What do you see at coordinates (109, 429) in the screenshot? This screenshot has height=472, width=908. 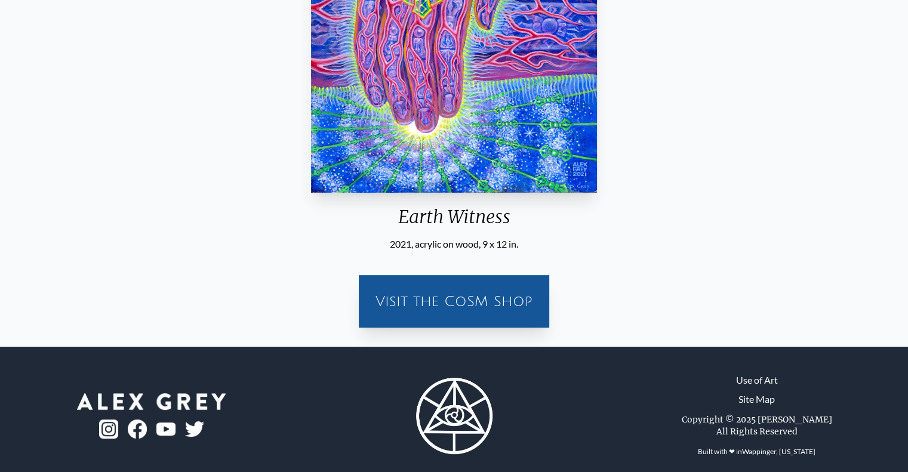 I see `img: ig-logo.png` at bounding box center [109, 429].